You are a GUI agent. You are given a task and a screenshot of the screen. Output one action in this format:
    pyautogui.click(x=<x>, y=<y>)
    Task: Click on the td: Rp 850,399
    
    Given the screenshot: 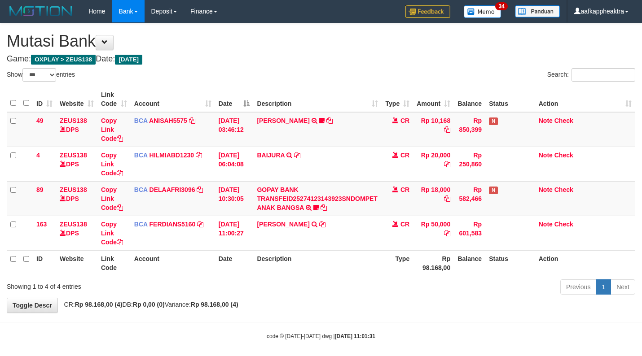 What is the action you would take?
    pyautogui.click(x=469, y=130)
    